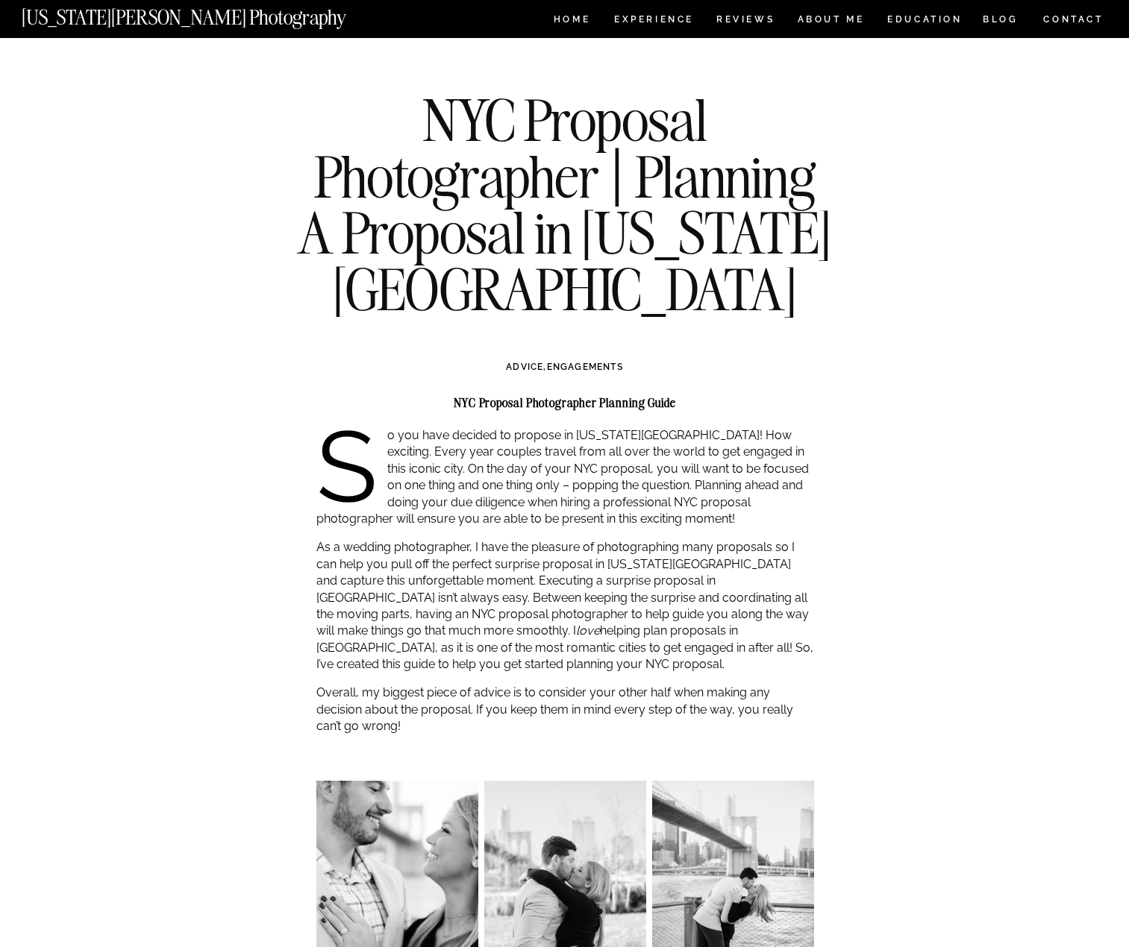 The image size is (1129, 947). What do you see at coordinates (1000, 21) in the screenshot?
I see `a: BLOG` at bounding box center [1000, 21].